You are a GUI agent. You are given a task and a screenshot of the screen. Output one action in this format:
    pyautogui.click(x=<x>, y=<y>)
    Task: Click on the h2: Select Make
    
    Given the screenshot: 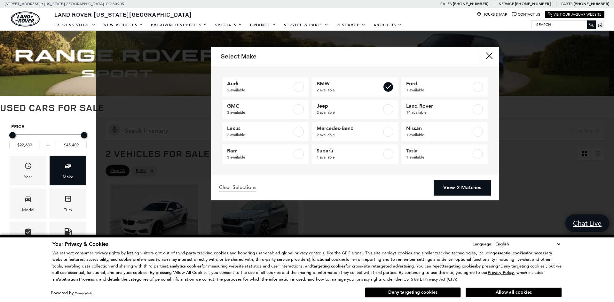 What is the action you would take?
    pyautogui.click(x=239, y=56)
    